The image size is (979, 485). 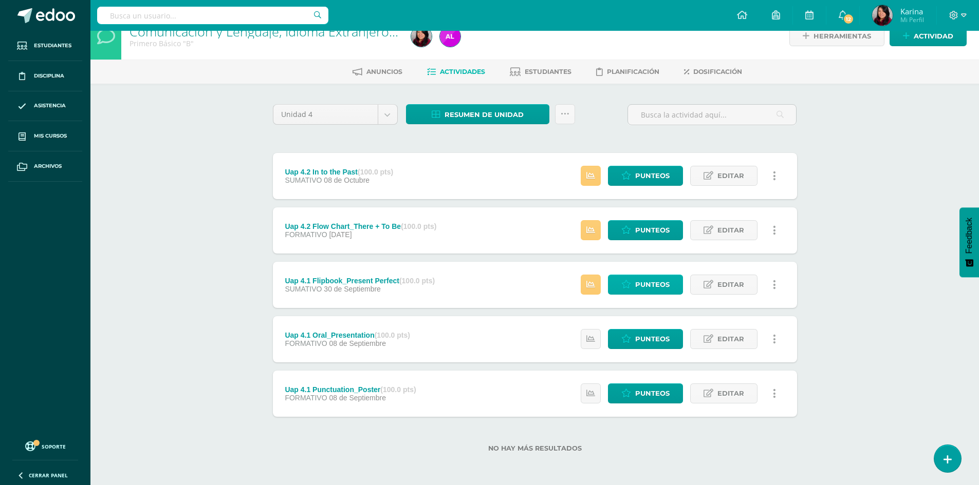 I want to click on div: Uap 4.1 Oral_Presentation, so click(x=347, y=335).